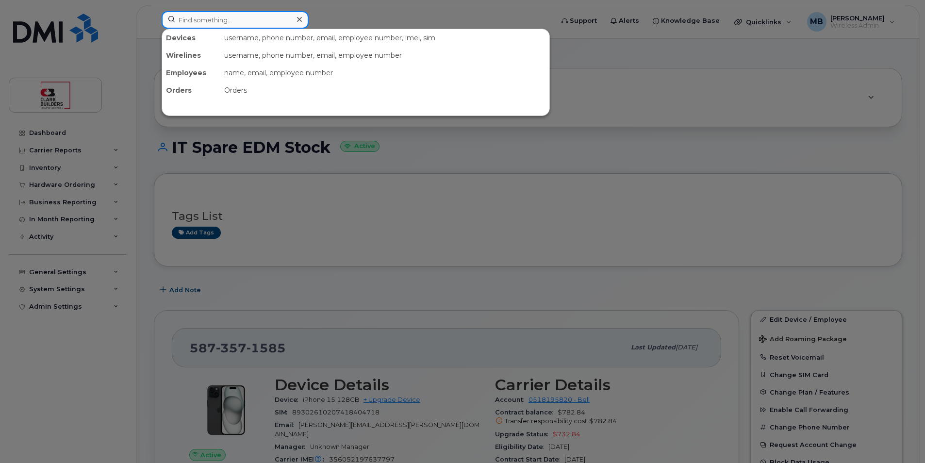 The height and width of the screenshot is (463, 925). What do you see at coordinates (191, 55) in the screenshot?
I see `div: Wirelines` at bounding box center [191, 55].